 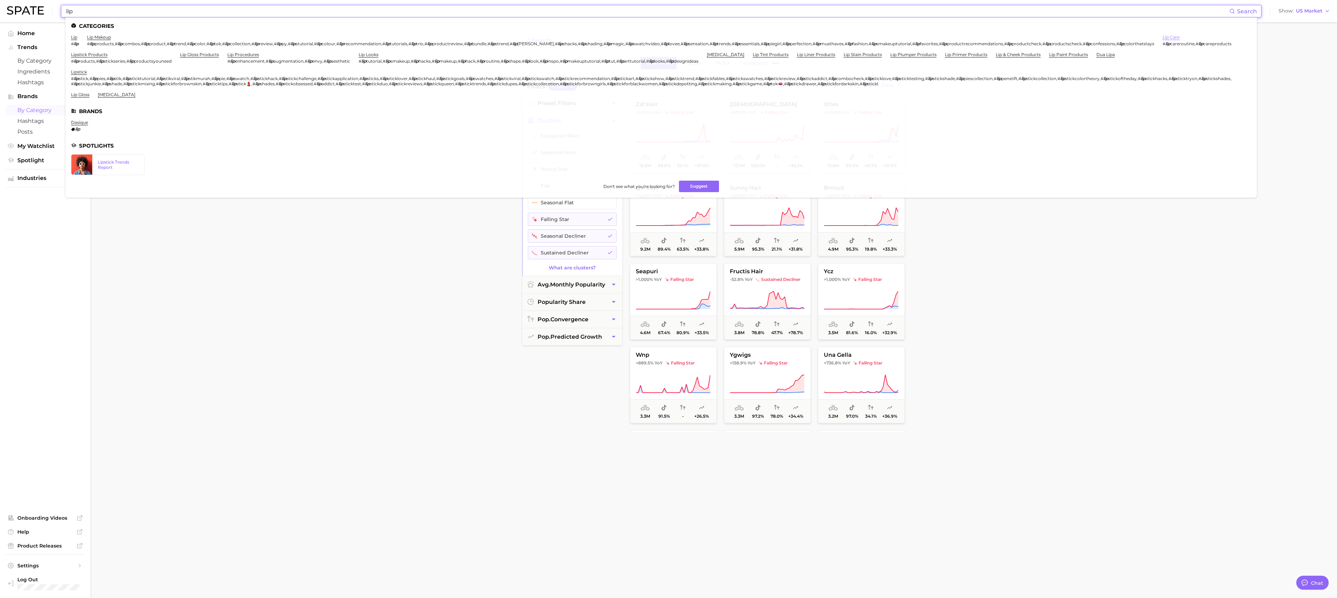 I want to click on span: swatchvideo, so click(x=646, y=44).